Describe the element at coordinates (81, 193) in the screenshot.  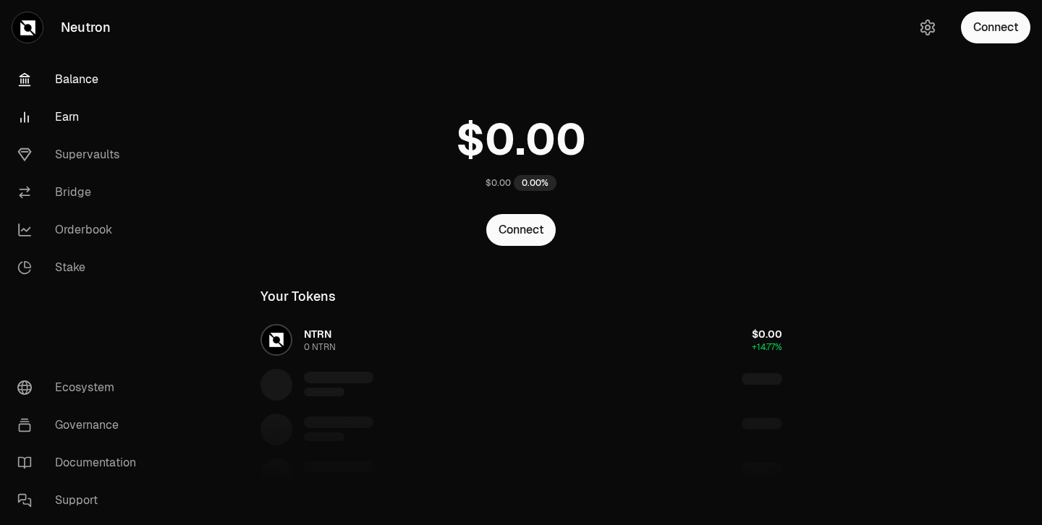
I see `a: Bridge` at that location.